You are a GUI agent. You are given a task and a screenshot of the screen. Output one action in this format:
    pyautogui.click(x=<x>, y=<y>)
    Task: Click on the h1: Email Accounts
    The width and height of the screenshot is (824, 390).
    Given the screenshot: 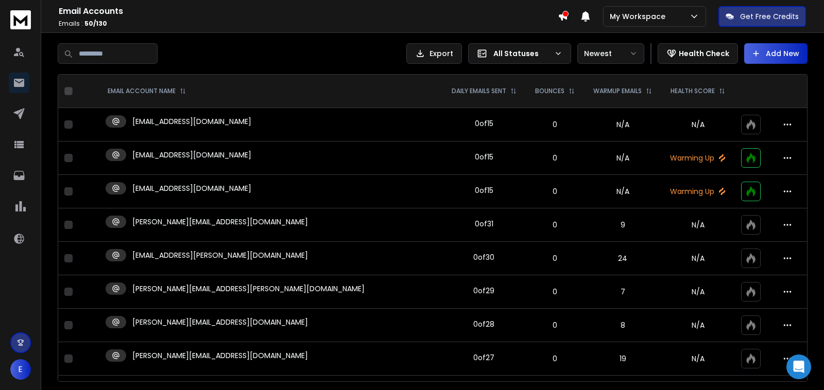 What is the action you would take?
    pyautogui.click(x=308, y=11)
    